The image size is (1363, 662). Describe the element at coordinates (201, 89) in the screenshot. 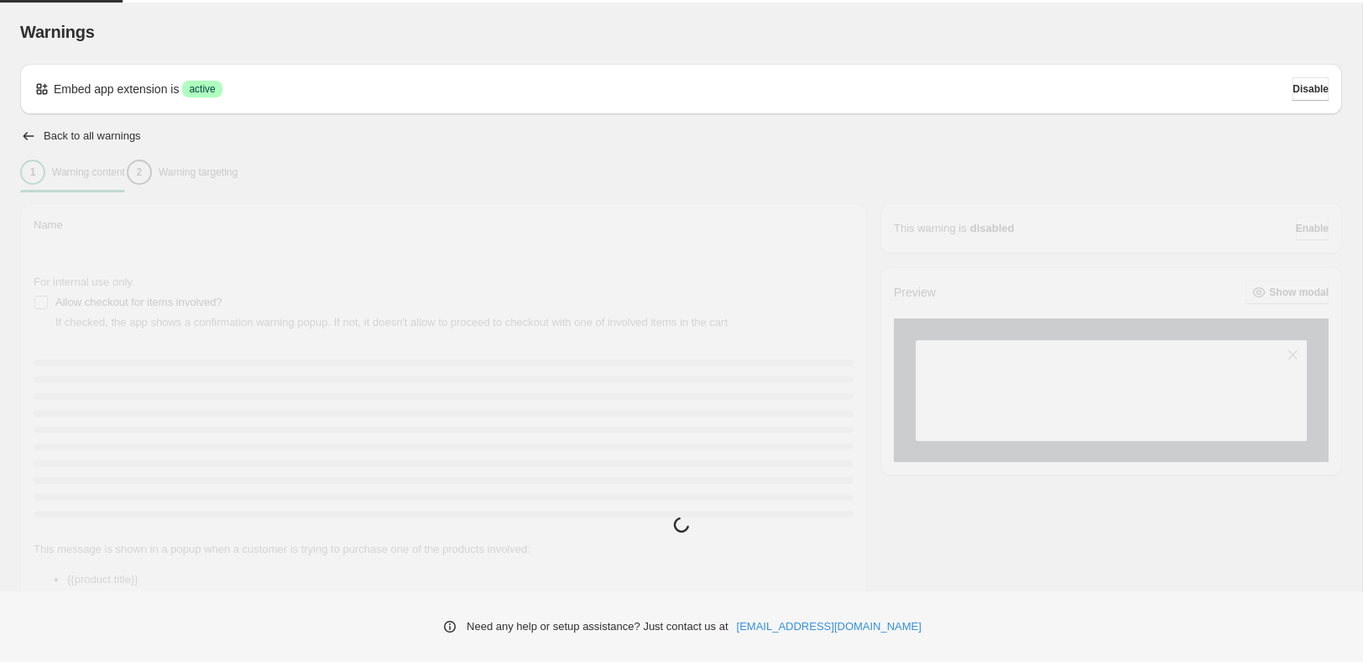

I see `span: active` at that location.